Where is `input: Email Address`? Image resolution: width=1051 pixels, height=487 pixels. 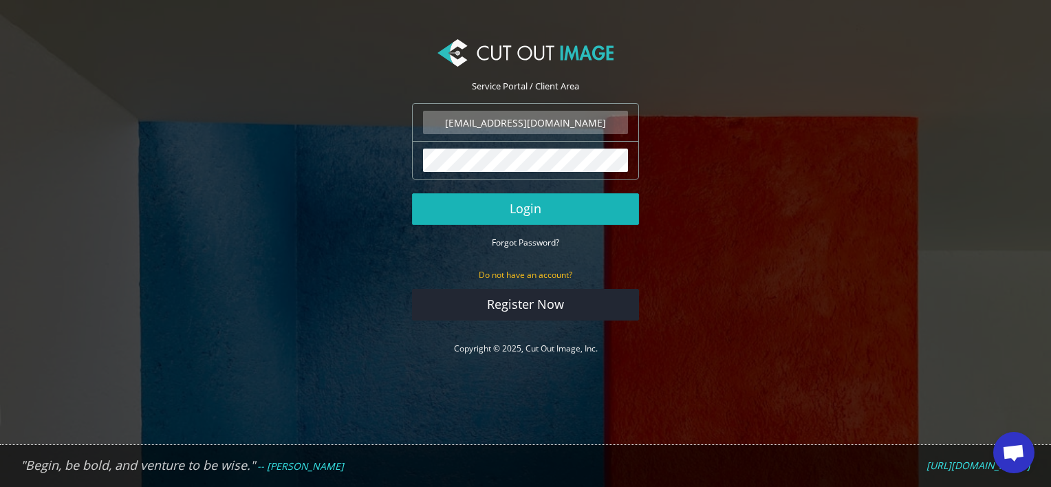
input: Email Address is located at coordinates (525, 122).